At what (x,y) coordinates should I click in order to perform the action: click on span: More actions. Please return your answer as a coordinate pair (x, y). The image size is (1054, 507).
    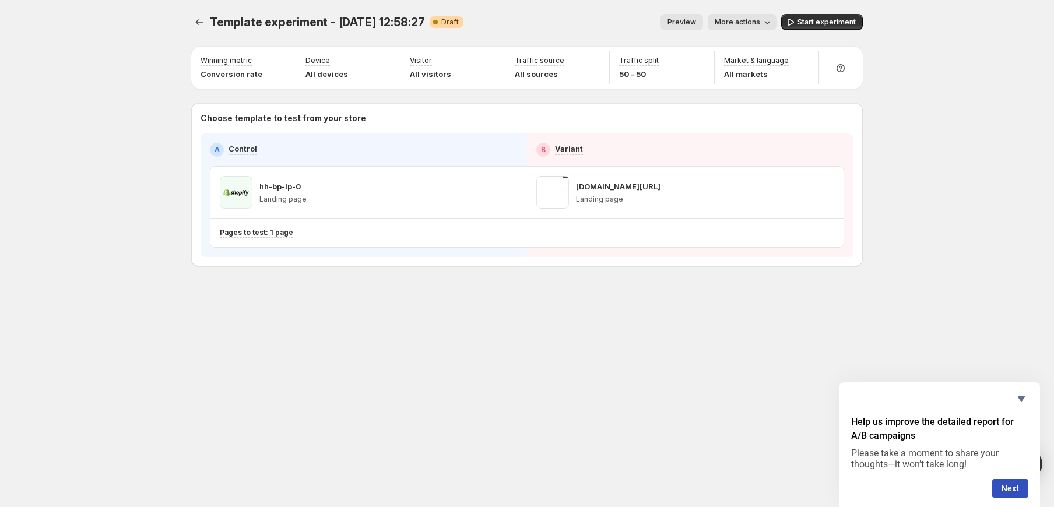
    Looking at the image, I should click on (737, 22).